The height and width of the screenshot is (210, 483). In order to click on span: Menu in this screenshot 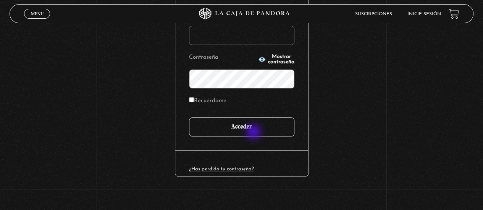, I will do `click(37, 14)`.